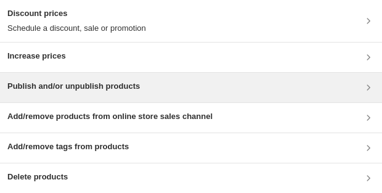  I want to click on h3: Delete products, so click(38, 177).